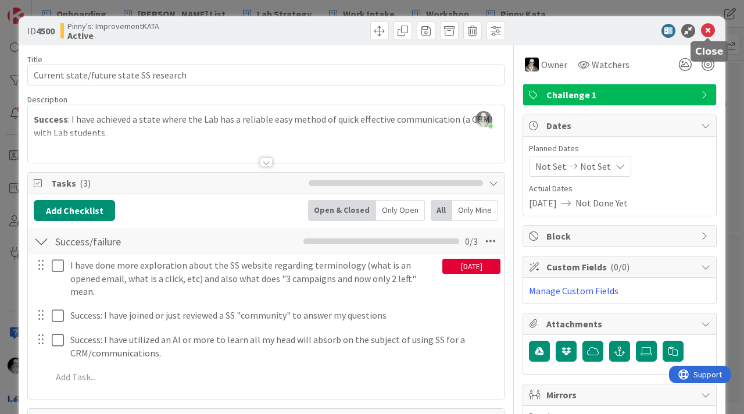 The width and height of the screenshot is (744, 414). I want to click on span: Block, so click(621, 236).